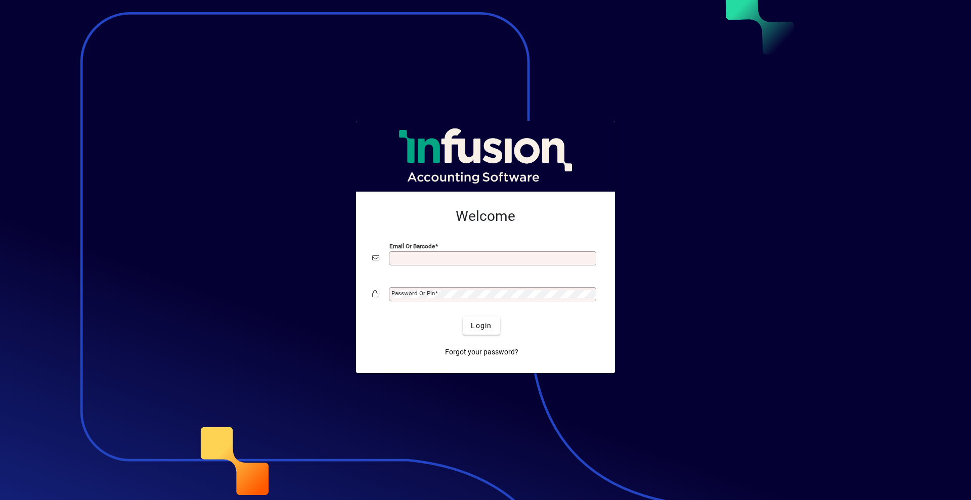 This screenshot has height=500, width=971. What do you see at coordinates (413, 293) in the screenshot?
I see `mat-label: Password or Pin` at bounding box center [413, 293].